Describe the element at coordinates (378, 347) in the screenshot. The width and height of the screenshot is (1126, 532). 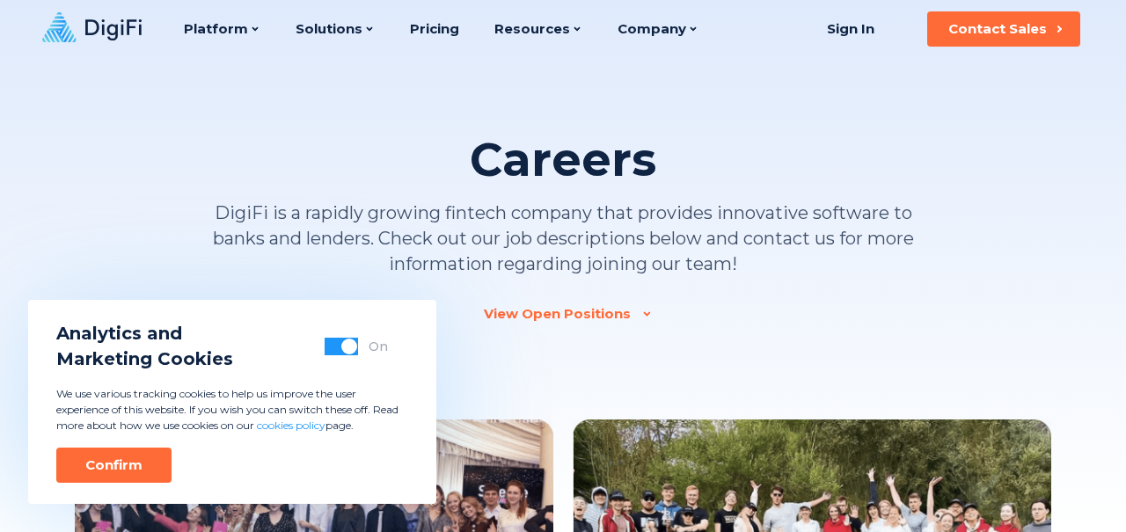
I see `div: On` at that location.